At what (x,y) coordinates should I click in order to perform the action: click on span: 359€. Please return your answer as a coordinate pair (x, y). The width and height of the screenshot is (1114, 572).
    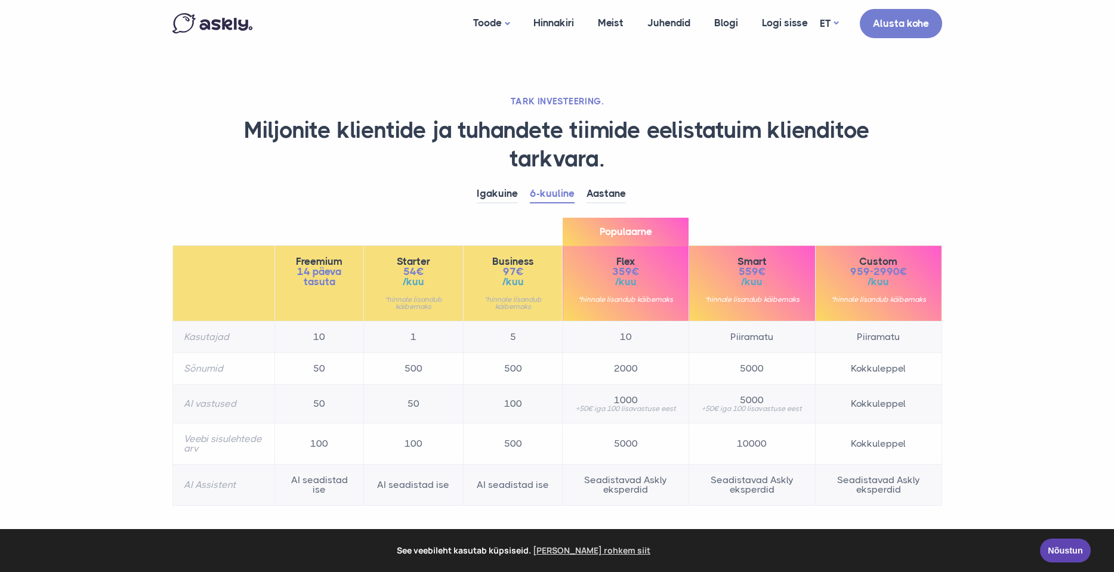
    Looking at the image, I should click on (625, 271).